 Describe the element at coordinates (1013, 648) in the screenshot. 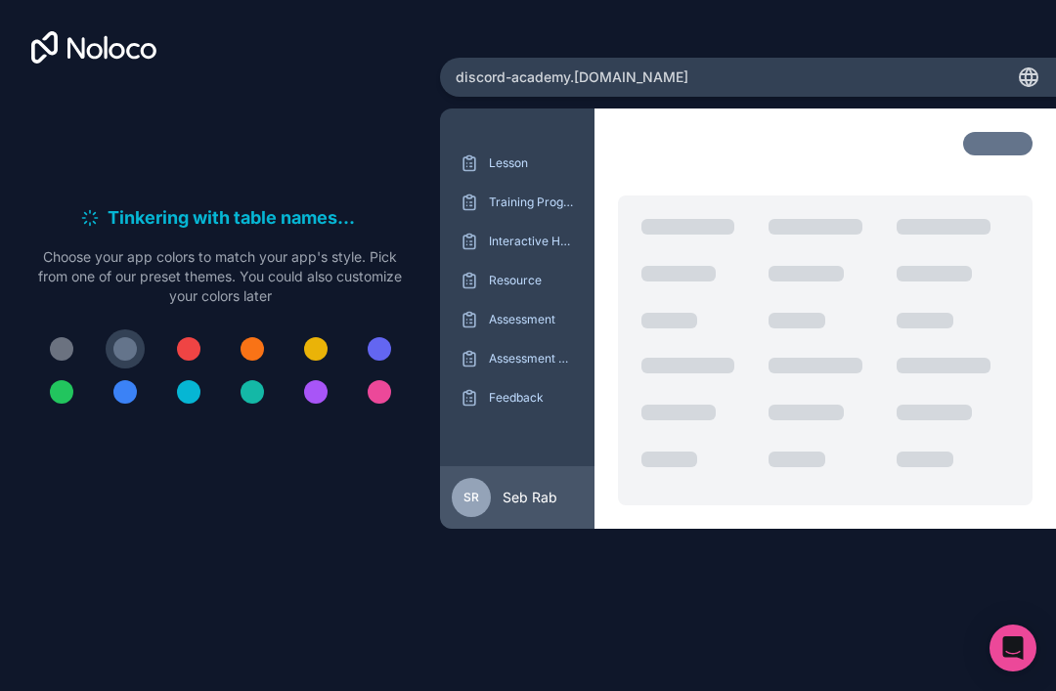

I see `div: Open Intercom Messenger` at that location.